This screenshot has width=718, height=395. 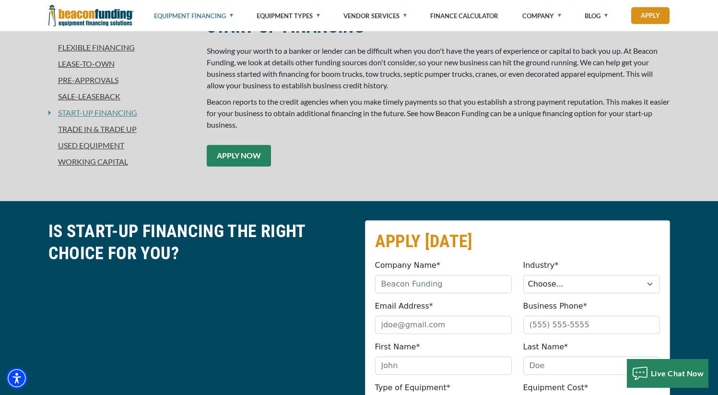 What do you see at coordinates (443, 325) in the screenshot?
I see `input: jdoe@gmail.com` at bounding box center [443, 325].